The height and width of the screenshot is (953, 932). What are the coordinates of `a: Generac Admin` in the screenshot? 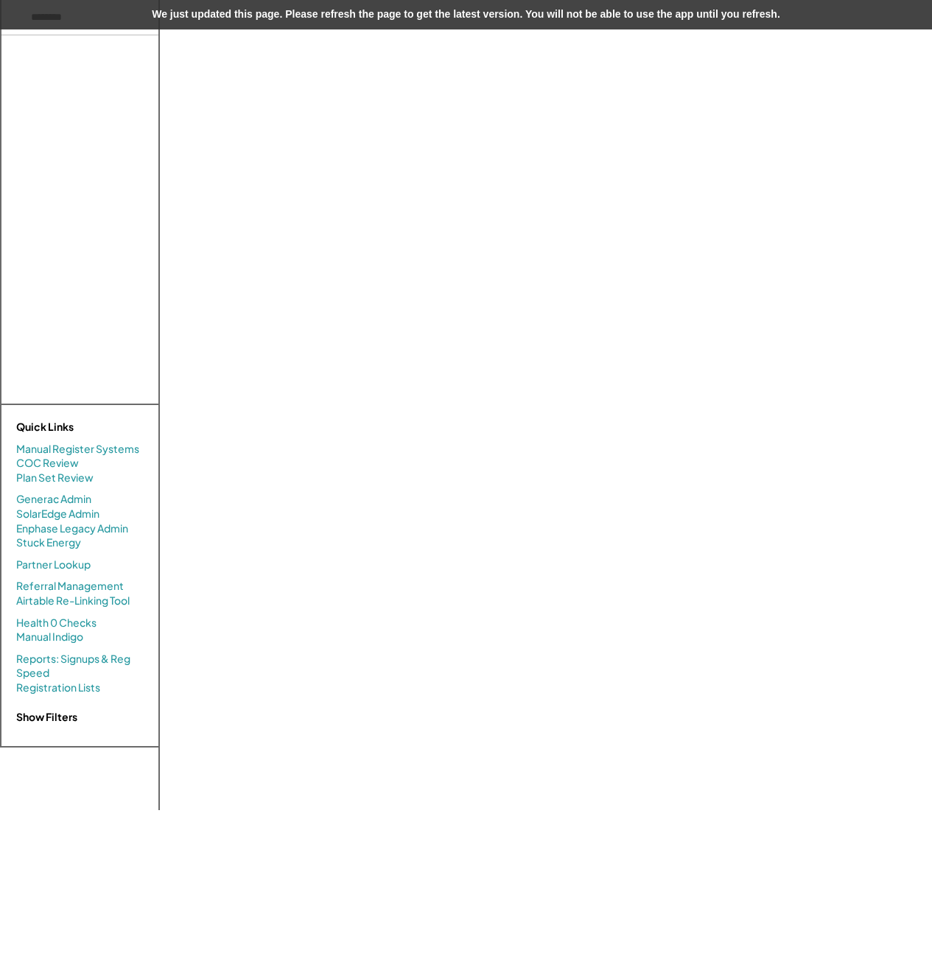 It's located at (54, 499).